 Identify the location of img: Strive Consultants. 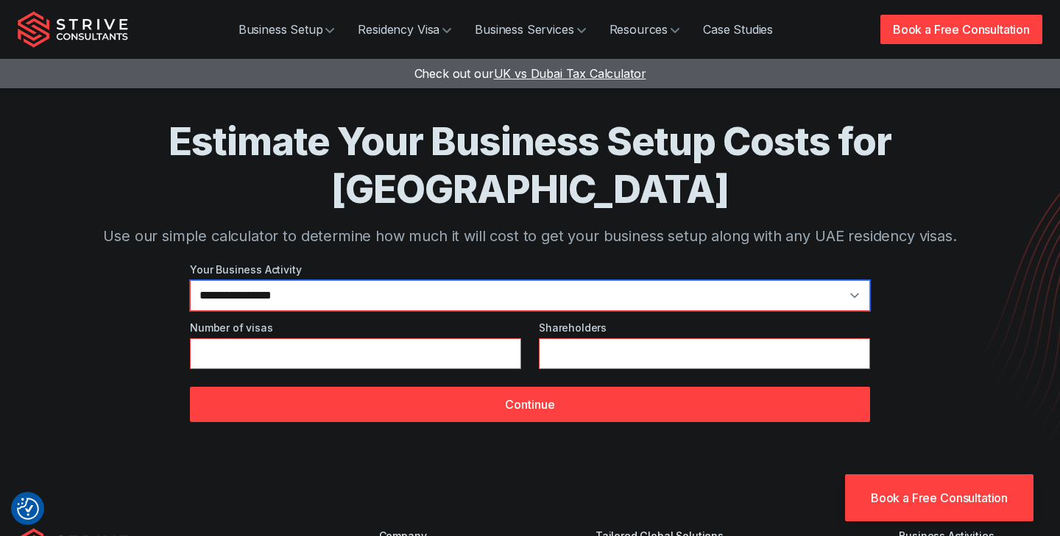
(73, 29).